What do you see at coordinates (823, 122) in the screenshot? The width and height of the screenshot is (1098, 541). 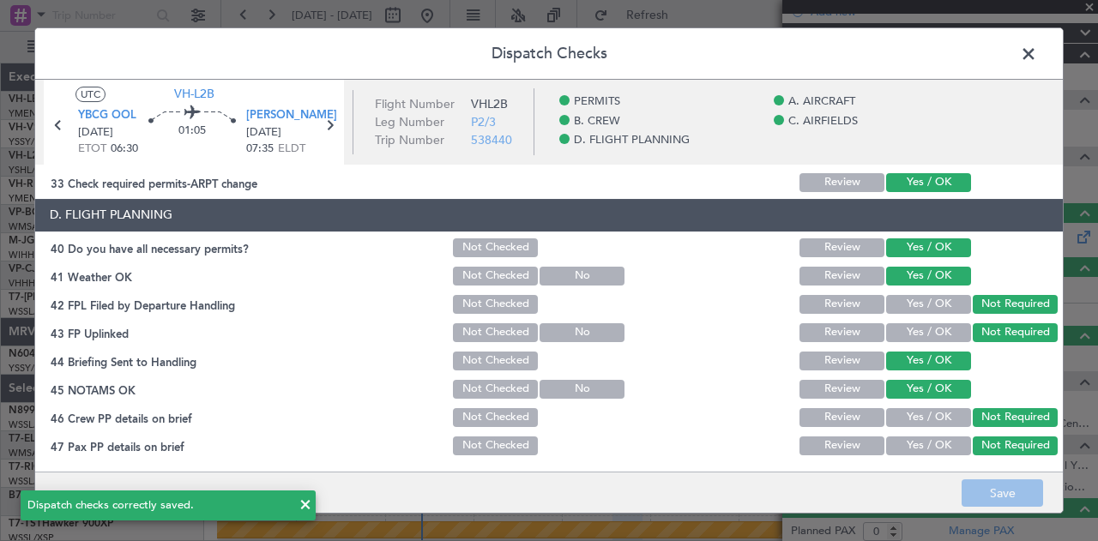 I see `span: C. AIRFIELDS` at bounding box center [823, 122].